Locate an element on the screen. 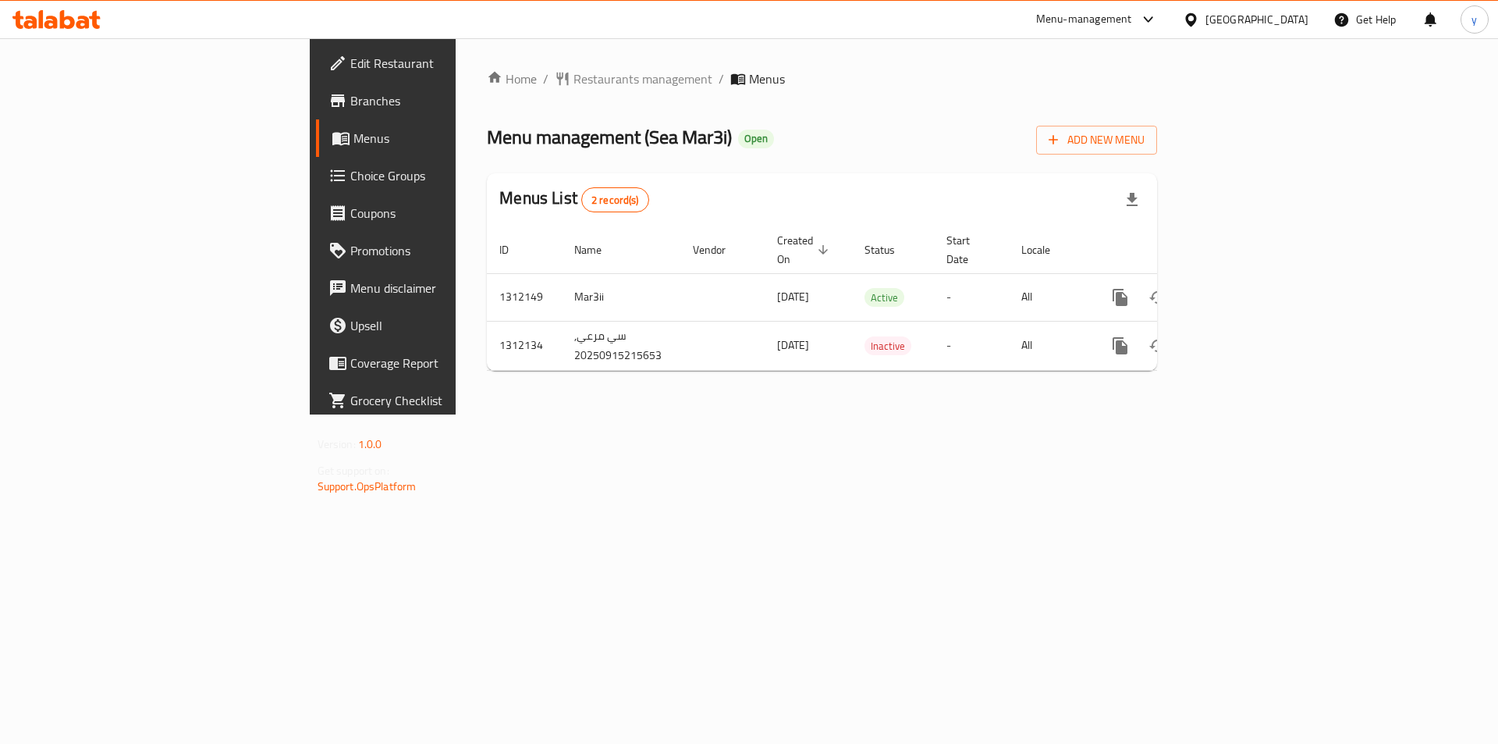 The width and height of the screenshot is (1498, 744). td: Mar3ii is located at coordinates (621, 296).